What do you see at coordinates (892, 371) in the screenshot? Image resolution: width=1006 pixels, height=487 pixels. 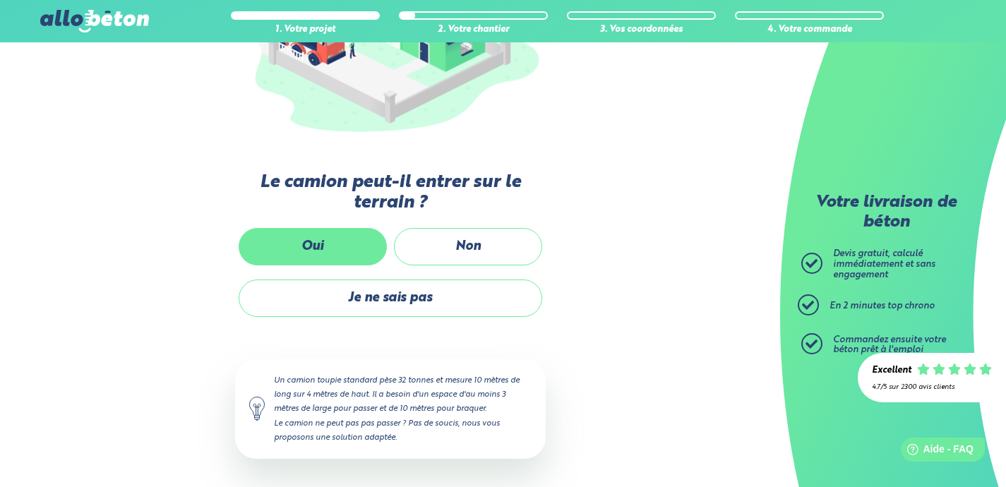 I see `div: Excellent` at bounding box center [892, 371].